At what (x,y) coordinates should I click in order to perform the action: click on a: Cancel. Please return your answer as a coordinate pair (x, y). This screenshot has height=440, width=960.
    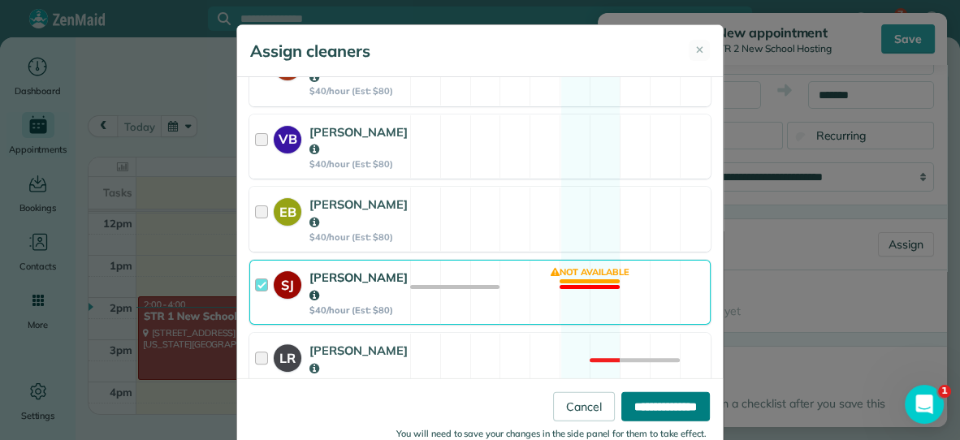
    Looking at the image, I should click on (584, 406).